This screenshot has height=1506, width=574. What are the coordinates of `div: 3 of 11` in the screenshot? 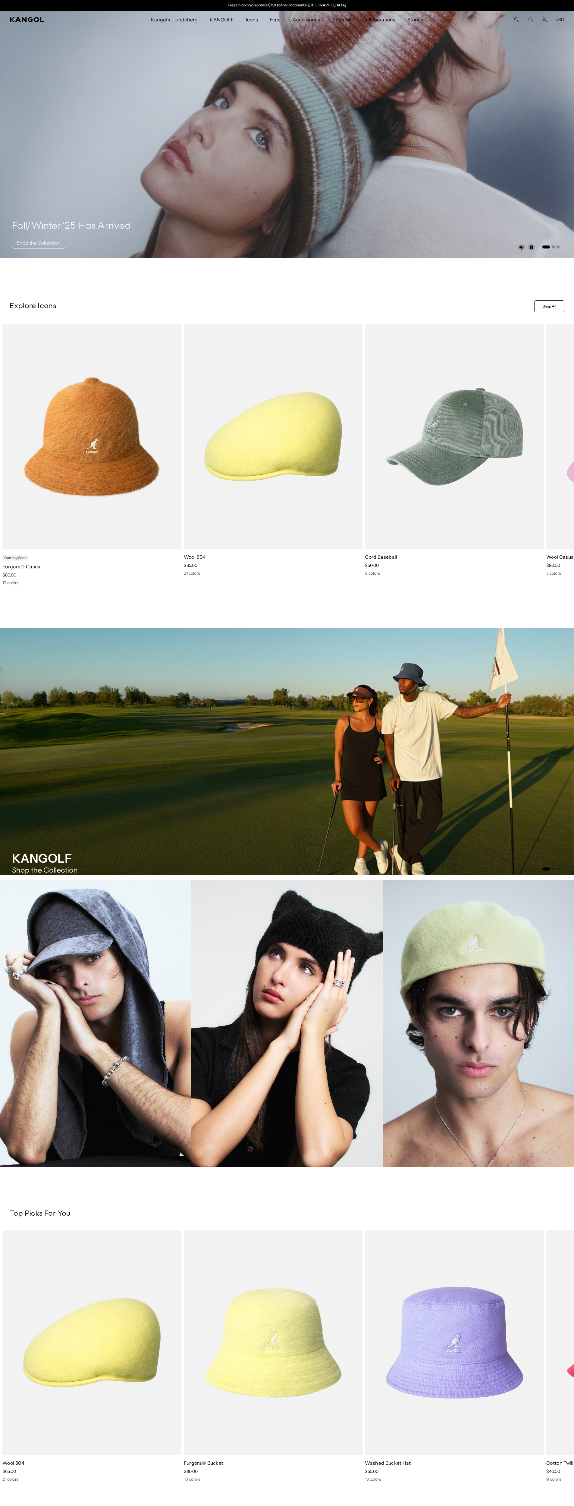 It's located at (453, 455).